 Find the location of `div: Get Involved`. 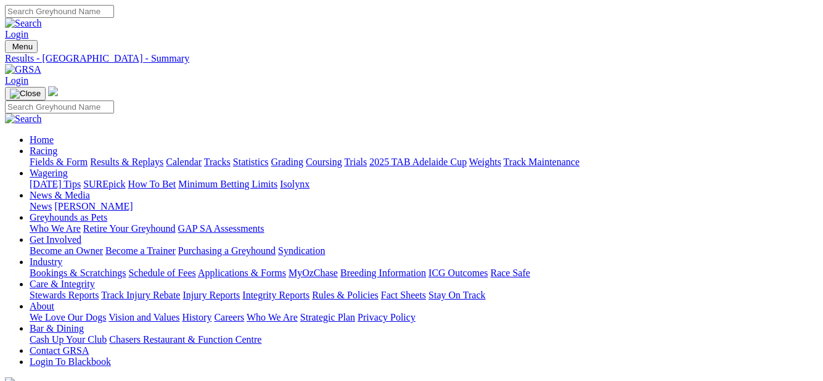

div: Get Involved is located at coordinates (423, 251).